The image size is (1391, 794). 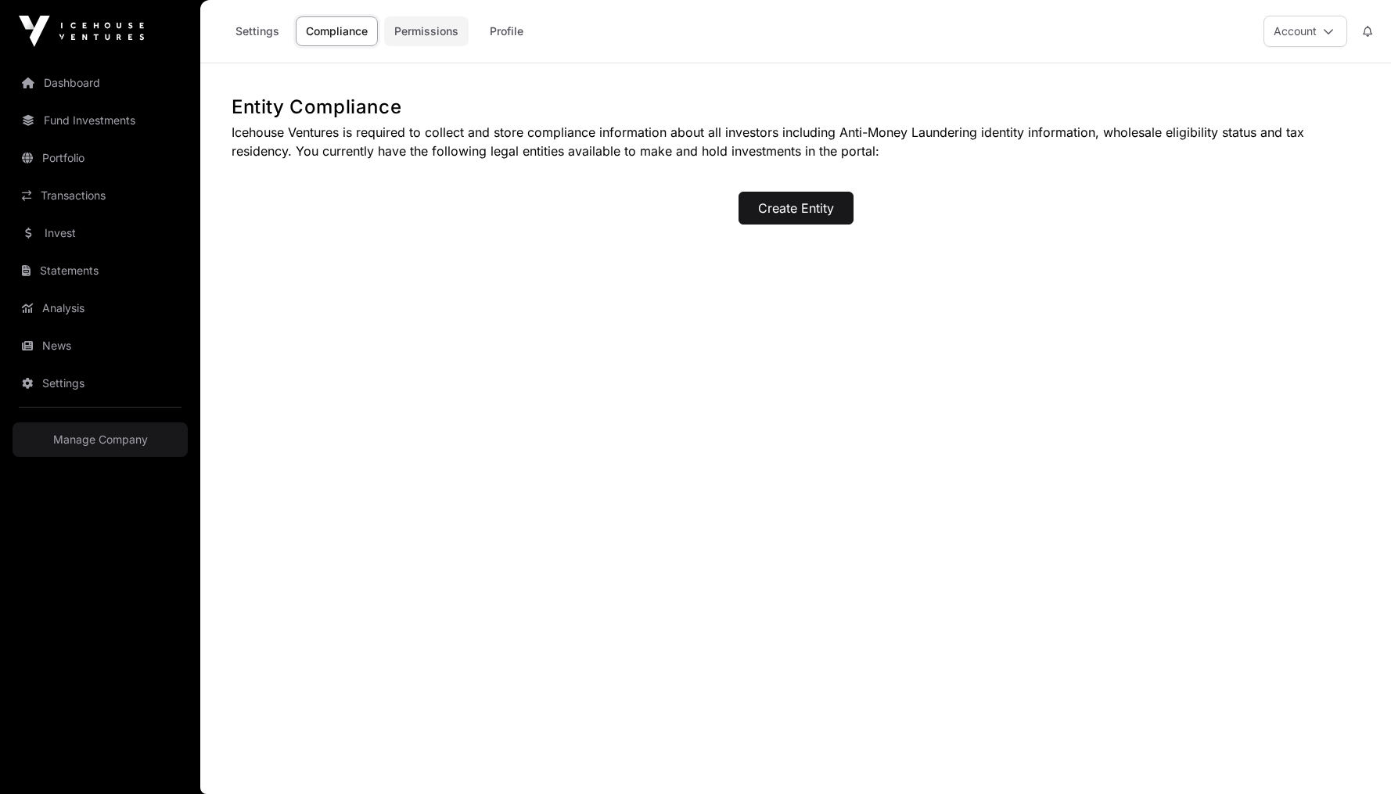 I want to click on a: Transactions, so click(x=100, y=196).